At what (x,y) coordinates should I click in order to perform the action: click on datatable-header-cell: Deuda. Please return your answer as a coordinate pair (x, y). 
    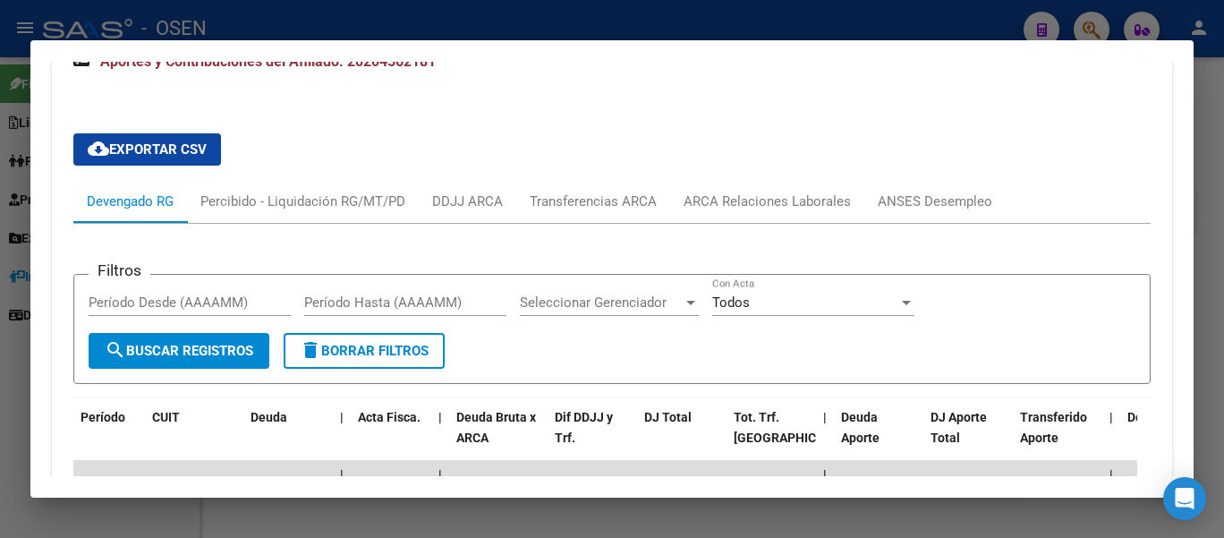
    Looking at the image, I should click on (288, 438).